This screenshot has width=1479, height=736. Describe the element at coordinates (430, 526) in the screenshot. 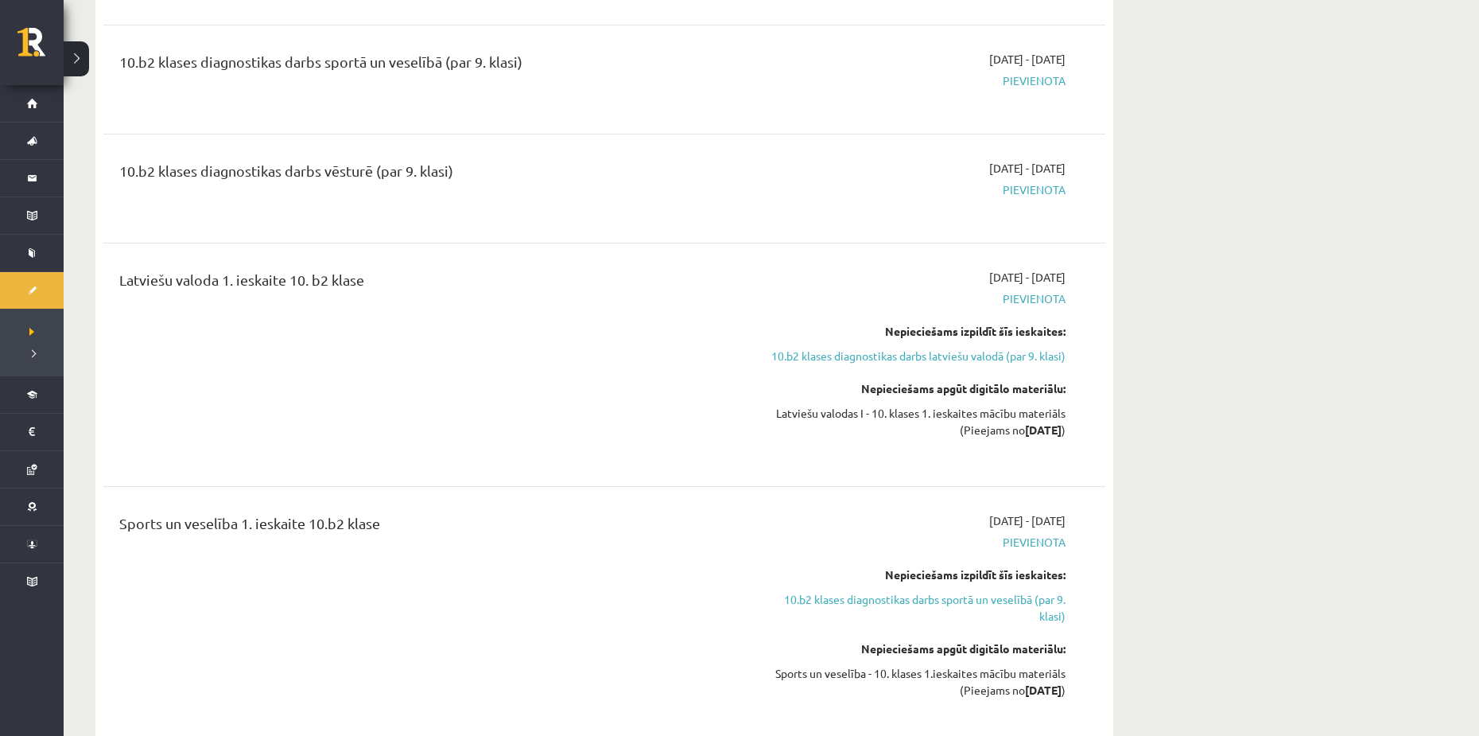

I see `div: Sports un veselība 1. ieskaite 10.b2 klase` at that location.